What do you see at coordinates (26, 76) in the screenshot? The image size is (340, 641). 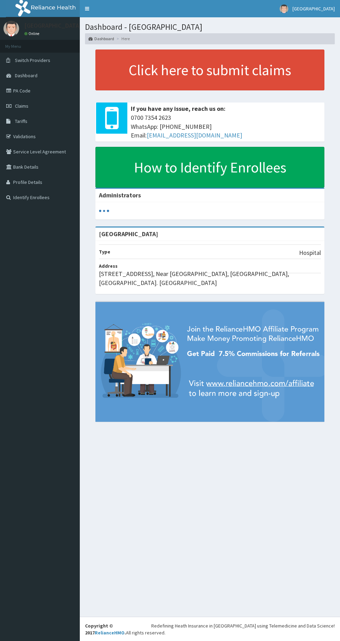 I see `span: Dashboard` at bounding box center [26, 76].